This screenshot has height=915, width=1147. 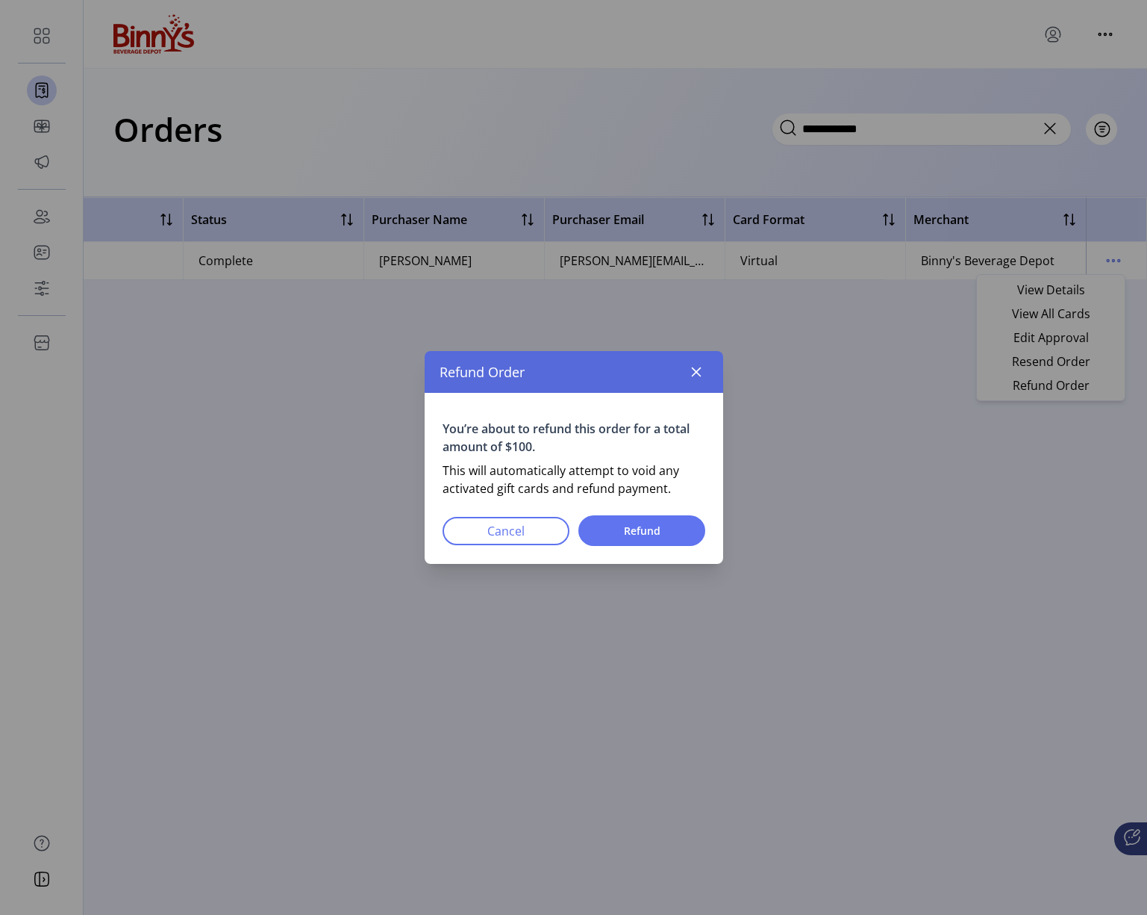 What do you see at coordinates (642, 530) in the screenshot?
I see `span: Refund` at bounding box center [642, 530].